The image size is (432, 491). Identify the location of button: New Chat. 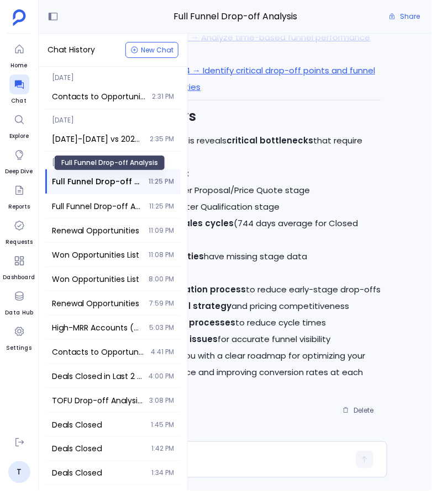
(152, 50).